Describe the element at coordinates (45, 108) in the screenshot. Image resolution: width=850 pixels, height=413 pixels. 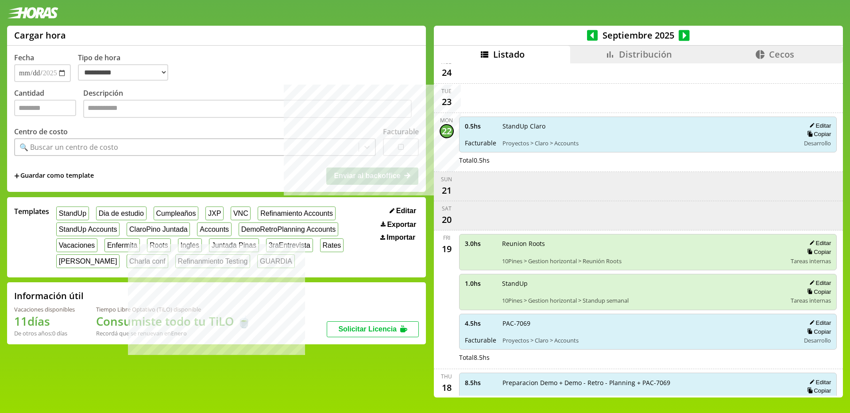
I see `input: Cantidad` at that location.